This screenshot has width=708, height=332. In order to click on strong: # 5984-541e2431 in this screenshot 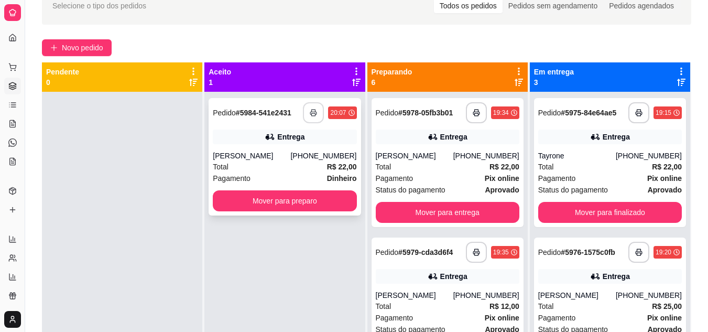, I will do `click(264, 113)`.